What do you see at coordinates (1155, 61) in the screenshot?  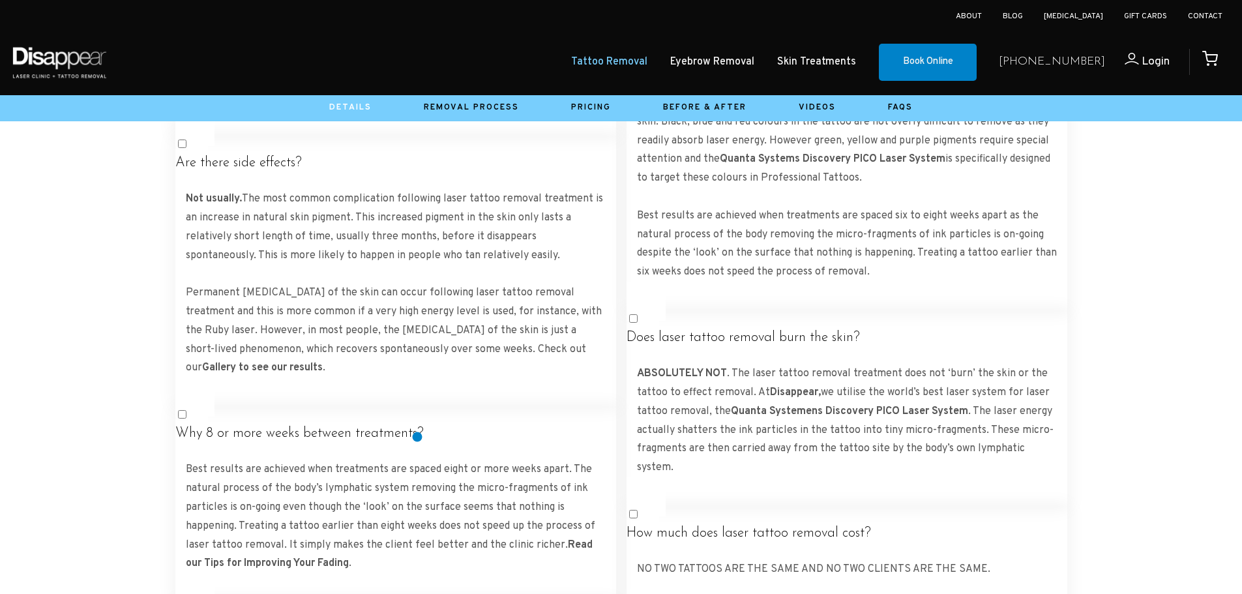 I see `span: Login` at bounding box center [1155, 61].